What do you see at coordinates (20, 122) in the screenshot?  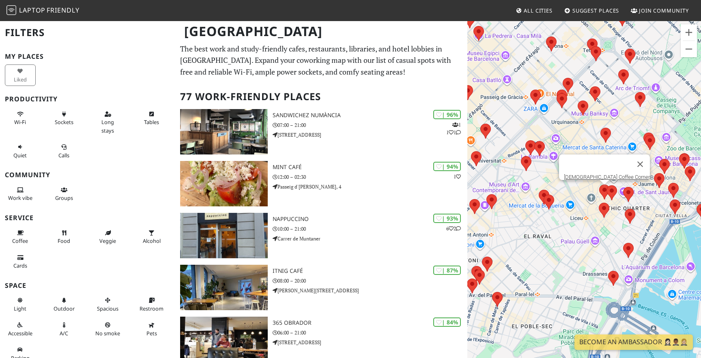 I see `span: Stable Wi-Fi` at bounding box center [20, 122].